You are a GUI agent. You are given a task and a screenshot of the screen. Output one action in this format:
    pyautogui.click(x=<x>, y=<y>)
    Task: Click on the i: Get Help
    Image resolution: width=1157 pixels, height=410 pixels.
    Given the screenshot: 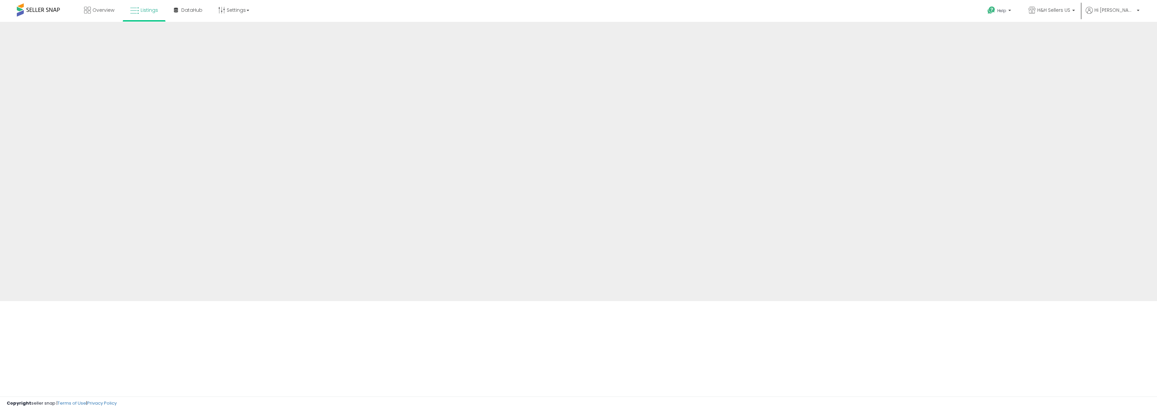 What is the action you would take?
    pyautogui.click(x=992, y=10)
    